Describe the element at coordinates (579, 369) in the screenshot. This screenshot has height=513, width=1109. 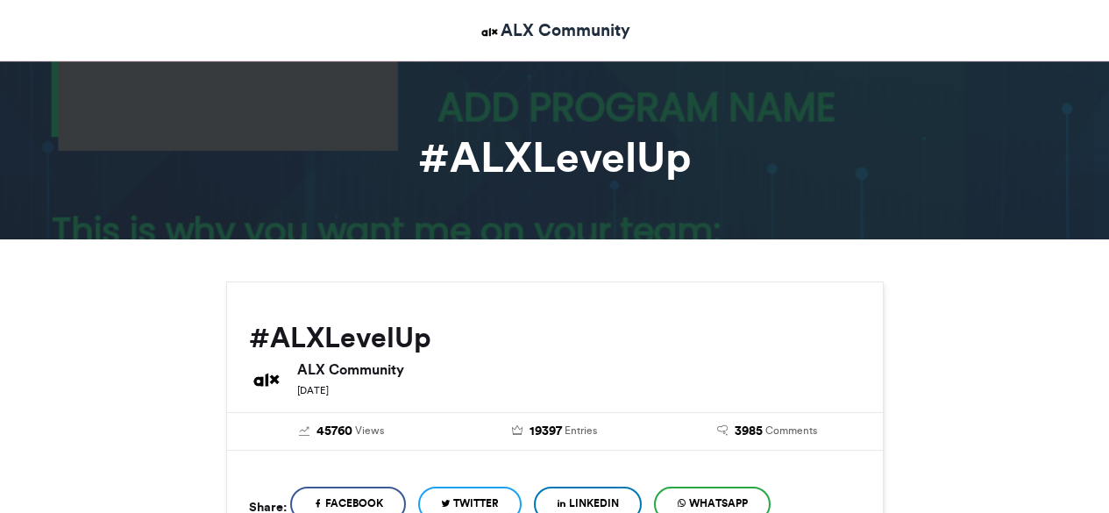
I see `h6: ALX Community` at that location.